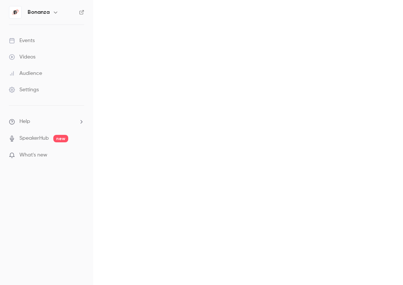 Image resolution: width=403 pixels, height=285 pixels. Describe the element at coordinates (47, 121) in the screenshot. I see `li: help-dropdown-opener` at that location.